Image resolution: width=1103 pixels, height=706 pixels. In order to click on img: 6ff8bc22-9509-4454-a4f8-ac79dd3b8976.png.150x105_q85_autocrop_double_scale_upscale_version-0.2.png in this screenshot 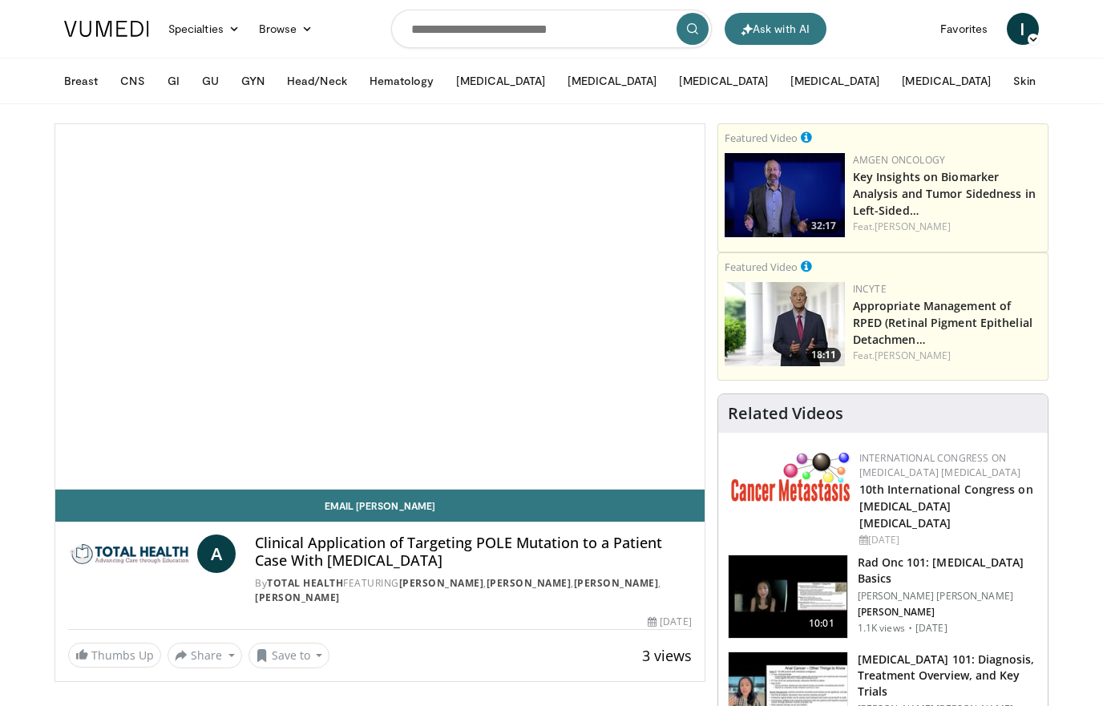, I will do `click(791, 476)`.